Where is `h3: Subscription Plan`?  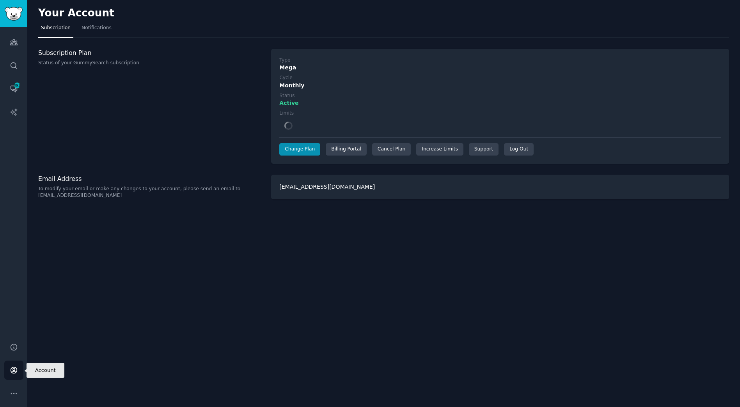
h3: Subscription Plan is located at coordinates (151, 53).